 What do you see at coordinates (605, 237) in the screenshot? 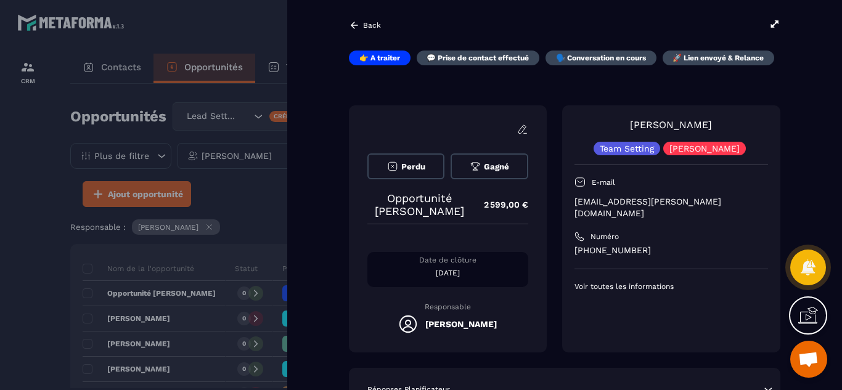
I see `p: Numéro` at bounding box center [605, 237].